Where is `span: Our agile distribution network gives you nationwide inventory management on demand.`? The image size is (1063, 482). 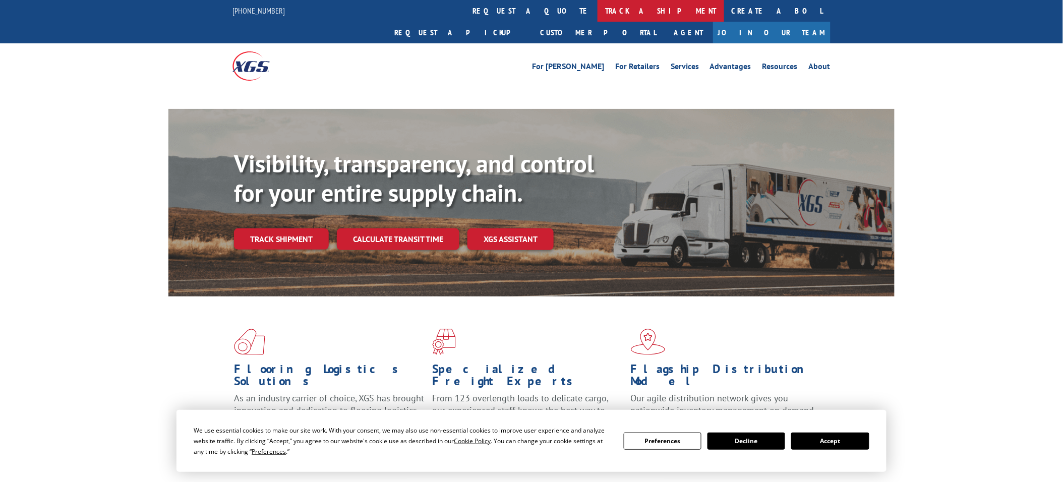 span: Our agile distribution network gives you nationwide inventory management on demand. is located at coordinates (724, 404).